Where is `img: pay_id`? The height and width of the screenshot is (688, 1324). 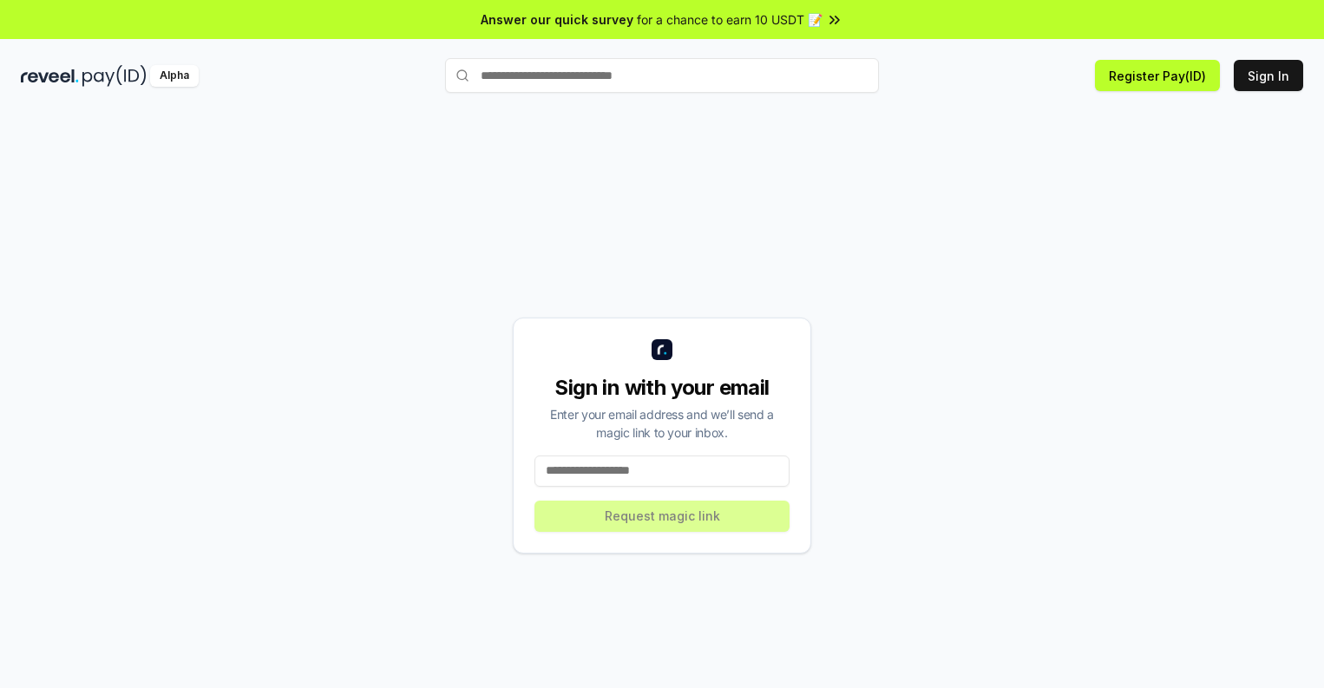
img: pay_id is located at coordinates (115, 75).